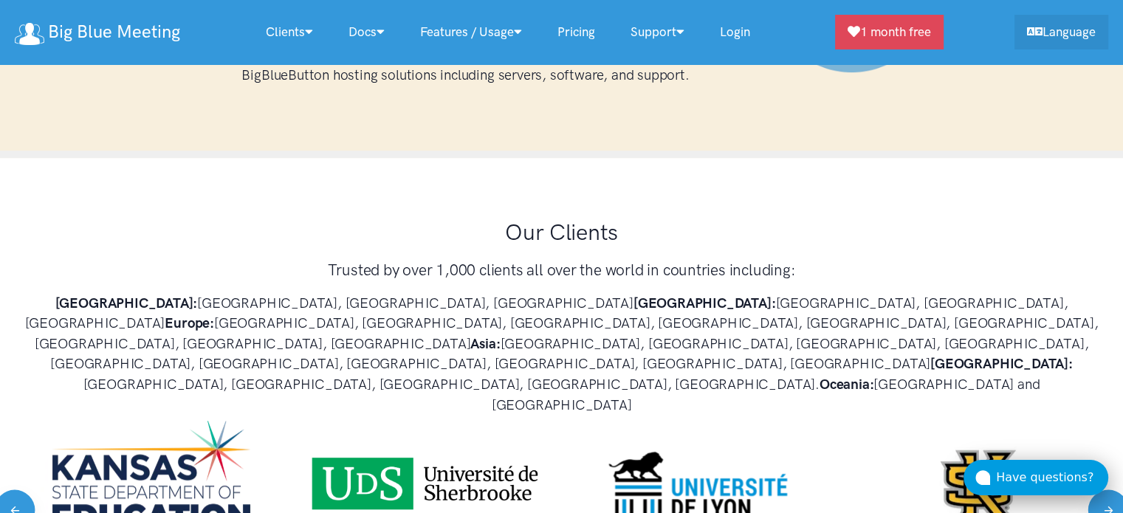 The height and width of the screenshot is (513, 1123). What do you see at coordinates (97, 32) in the screenshot?
I see `a: Big Blue Meeting` at bounding box center [97, 32].